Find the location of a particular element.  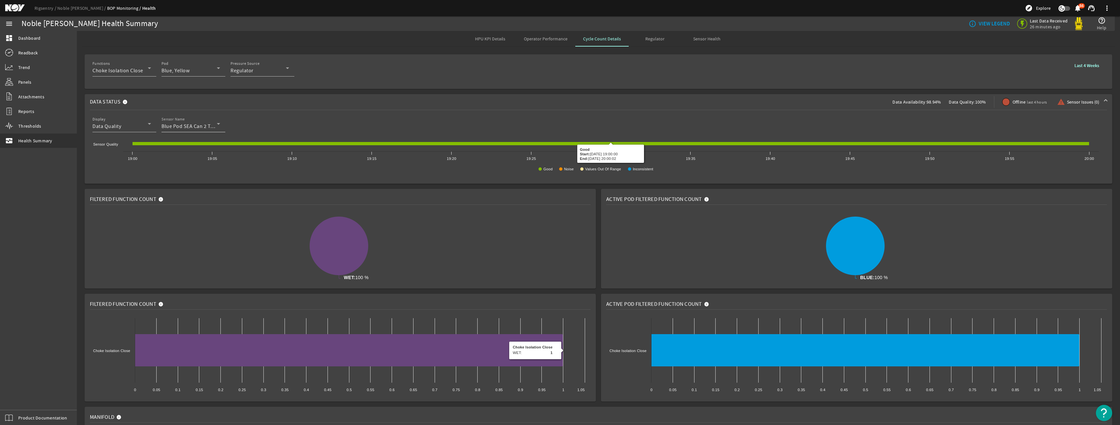

span: 98.94% is located at coordinates (934, 102).